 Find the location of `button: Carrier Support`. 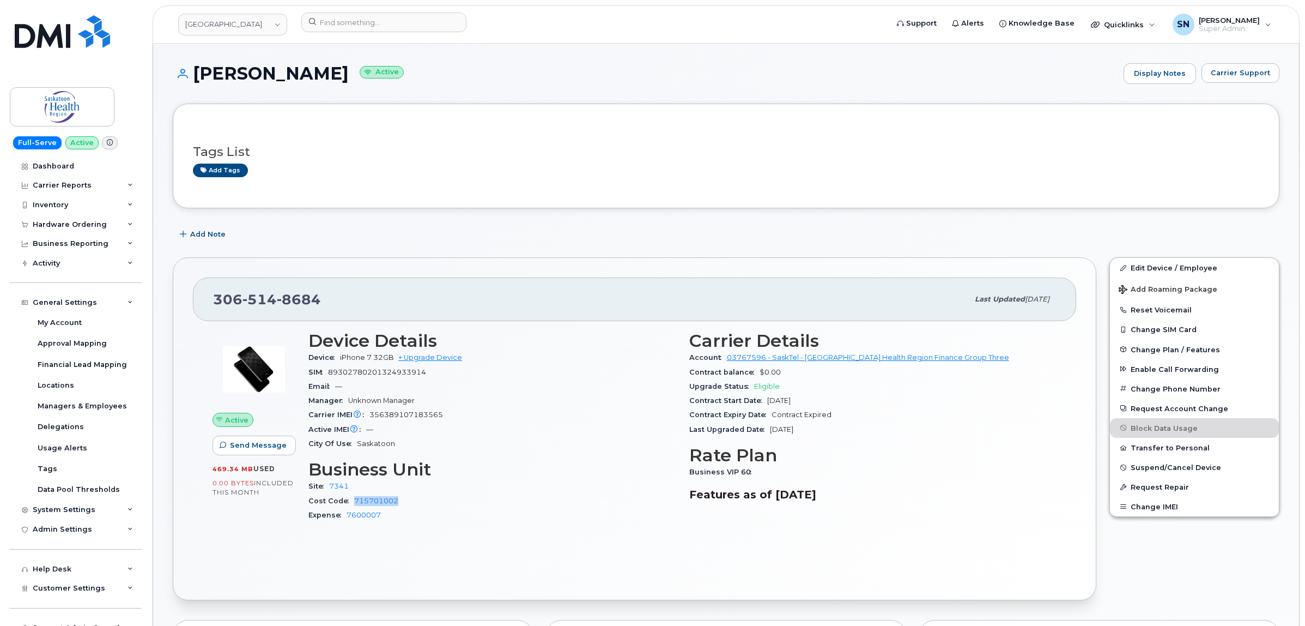

button: Carrier Support is located at coordinates (1240, 73).